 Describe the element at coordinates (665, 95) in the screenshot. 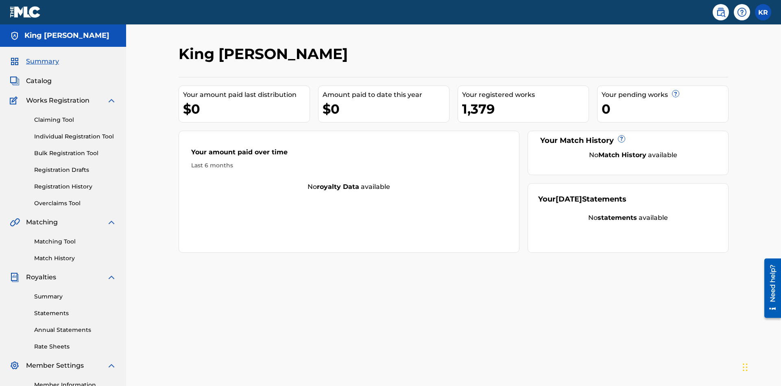

I see `div: Your pending works` at that location.